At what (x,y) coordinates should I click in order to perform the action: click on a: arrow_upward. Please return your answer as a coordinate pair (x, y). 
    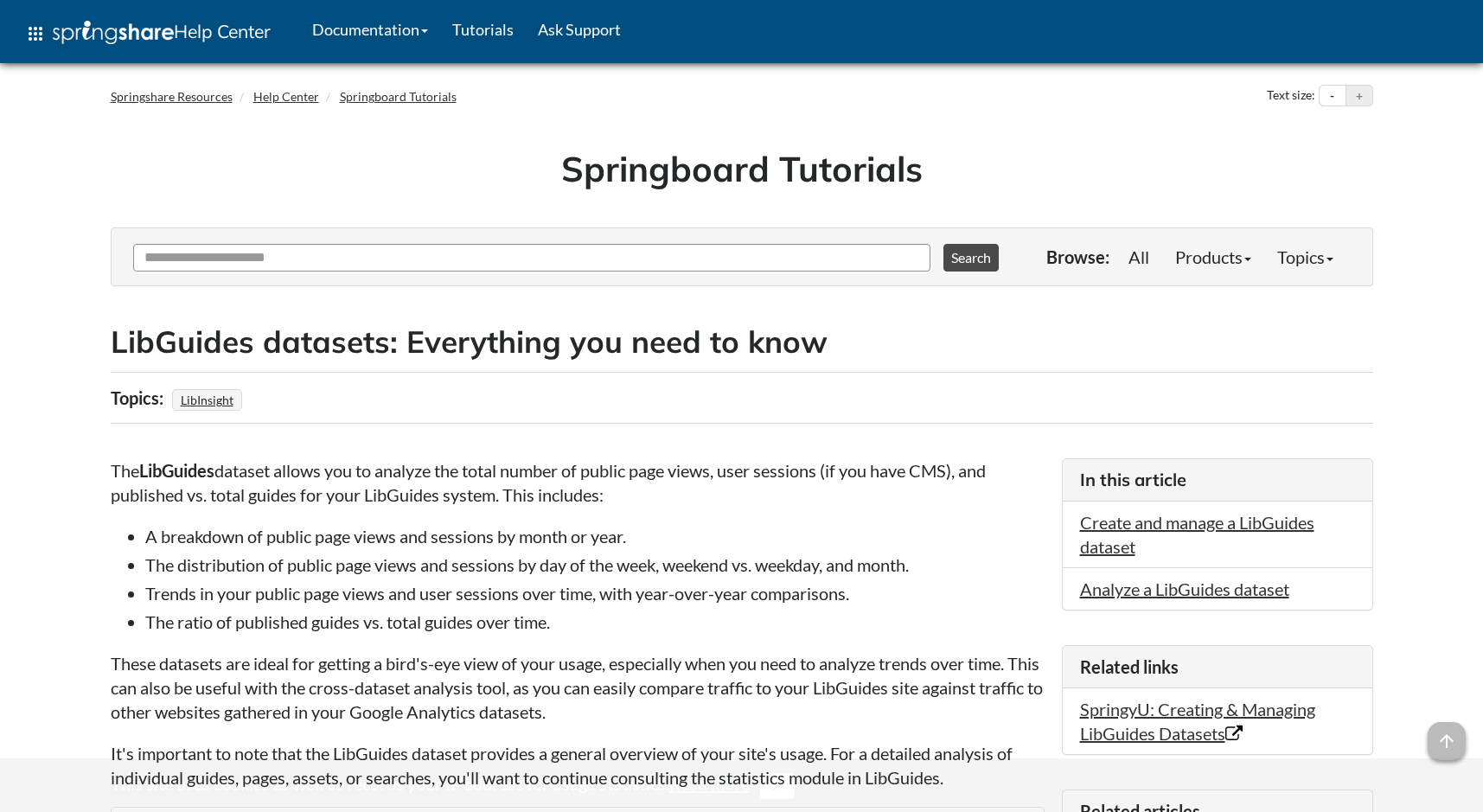
    Looking at the image, I should click on (1446, 734).